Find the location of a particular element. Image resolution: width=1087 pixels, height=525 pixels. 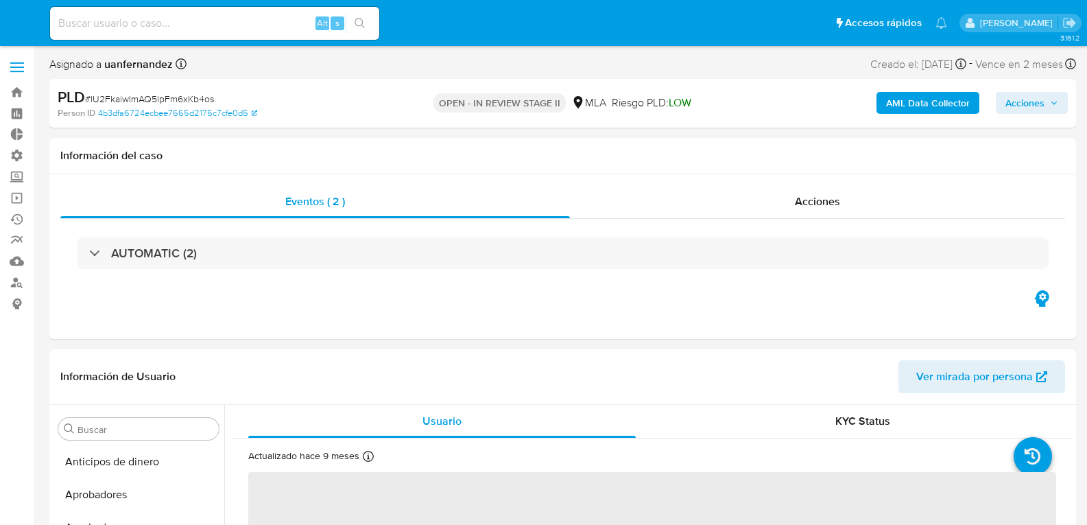

button: Aprobadores is located at coordinates (139, 495).